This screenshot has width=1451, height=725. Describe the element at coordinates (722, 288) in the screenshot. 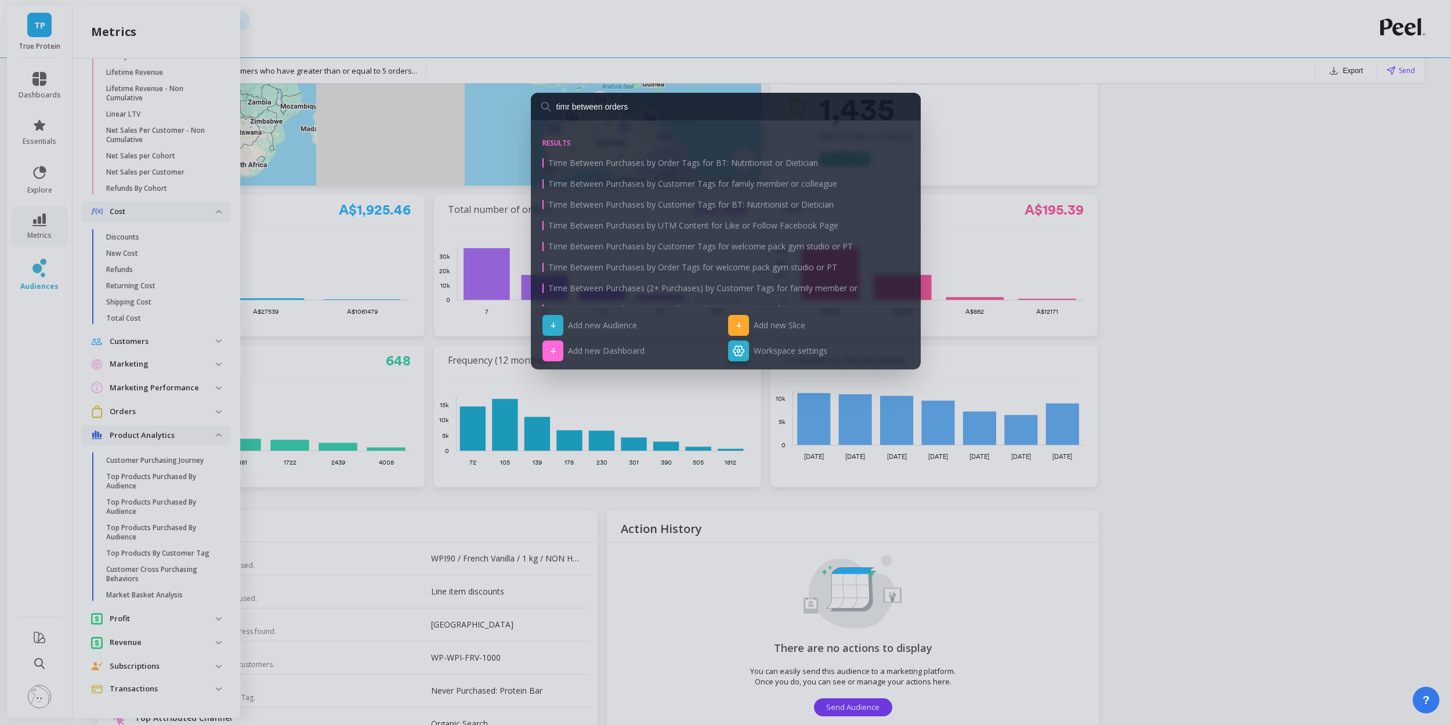

I see `span: Time Between Purchases (2+ Purchases) by Customer Tags for family member or colleague` at that location.